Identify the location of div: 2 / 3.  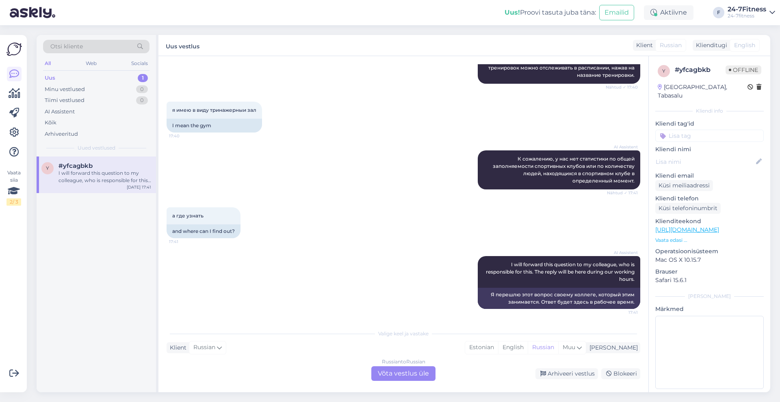
(14, 202).